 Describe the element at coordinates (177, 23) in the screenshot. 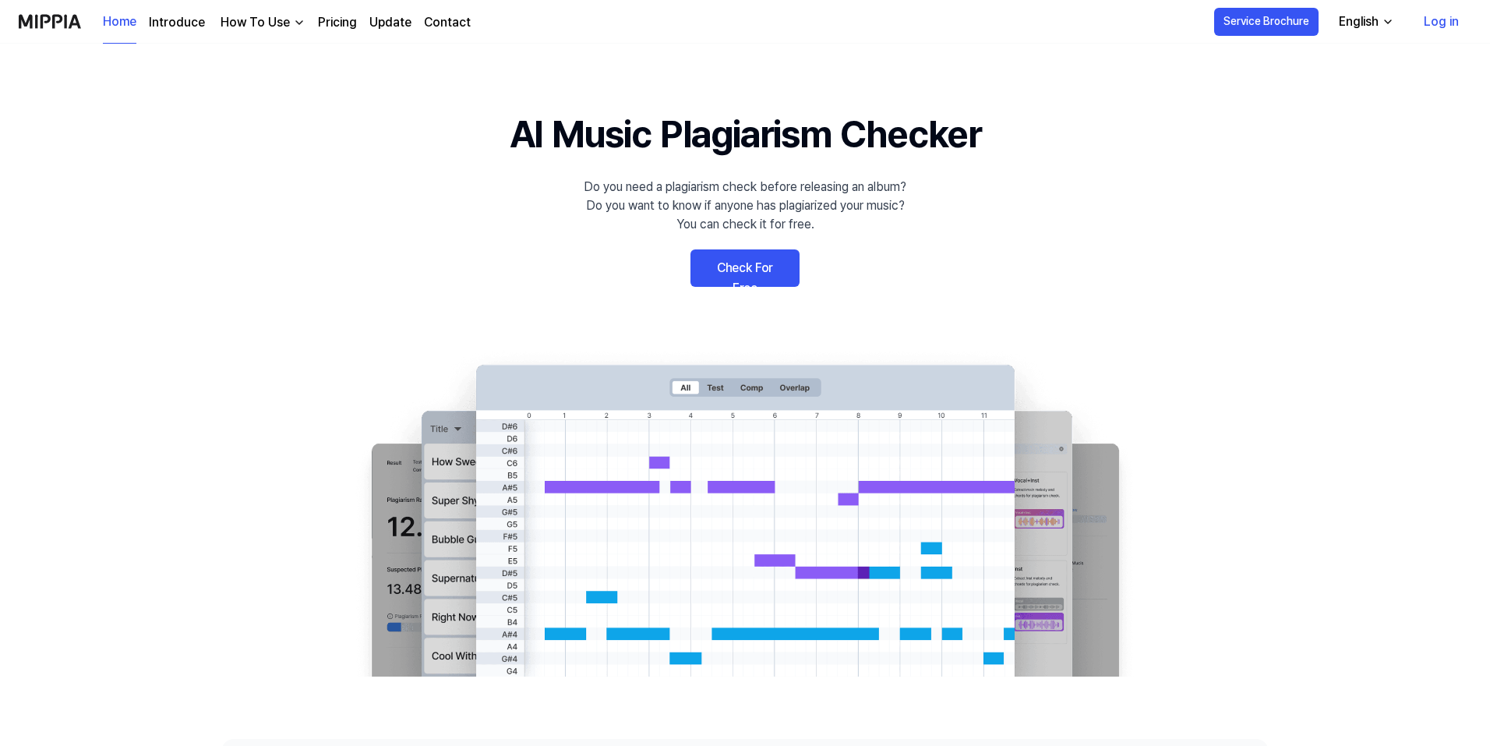

I see `a: Introduce` at that location.